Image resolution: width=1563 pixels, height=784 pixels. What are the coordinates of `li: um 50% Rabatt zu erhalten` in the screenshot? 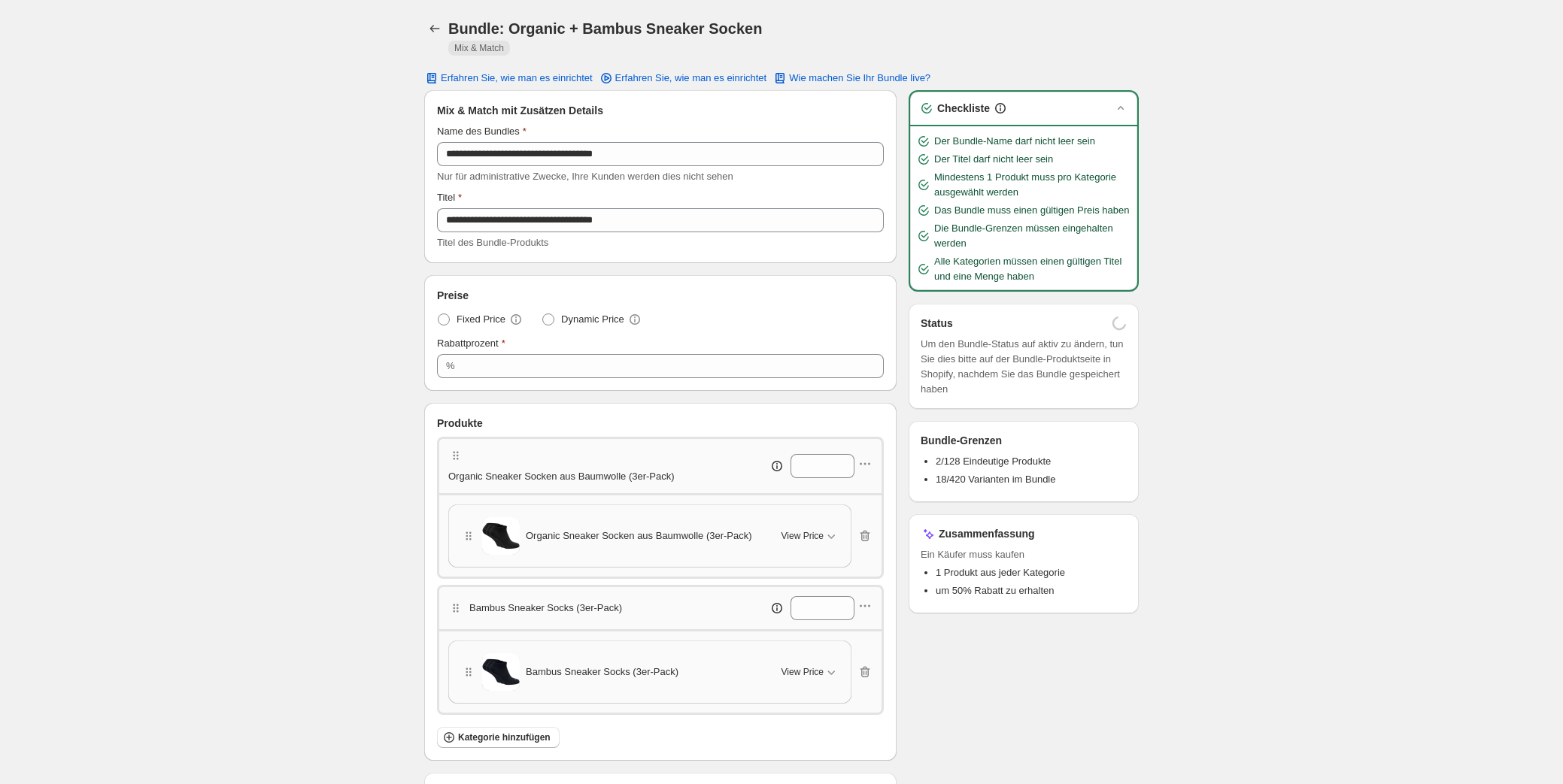 It's located at (1031, 590).